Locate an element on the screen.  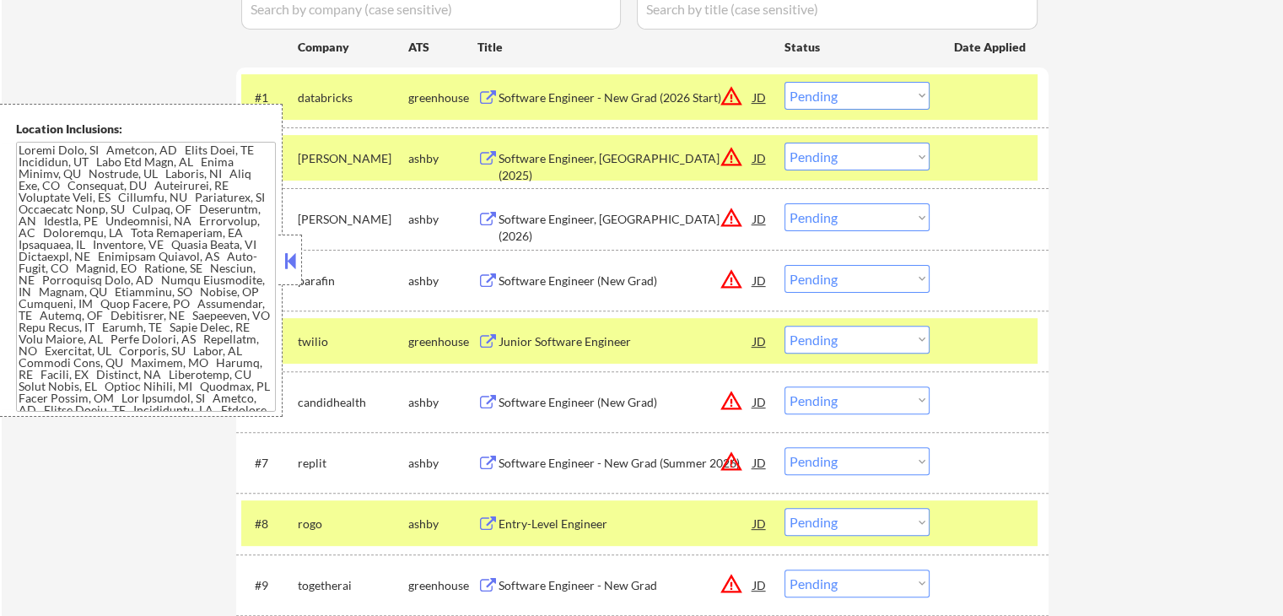
div: ATS is located at coordinates (443, 47).